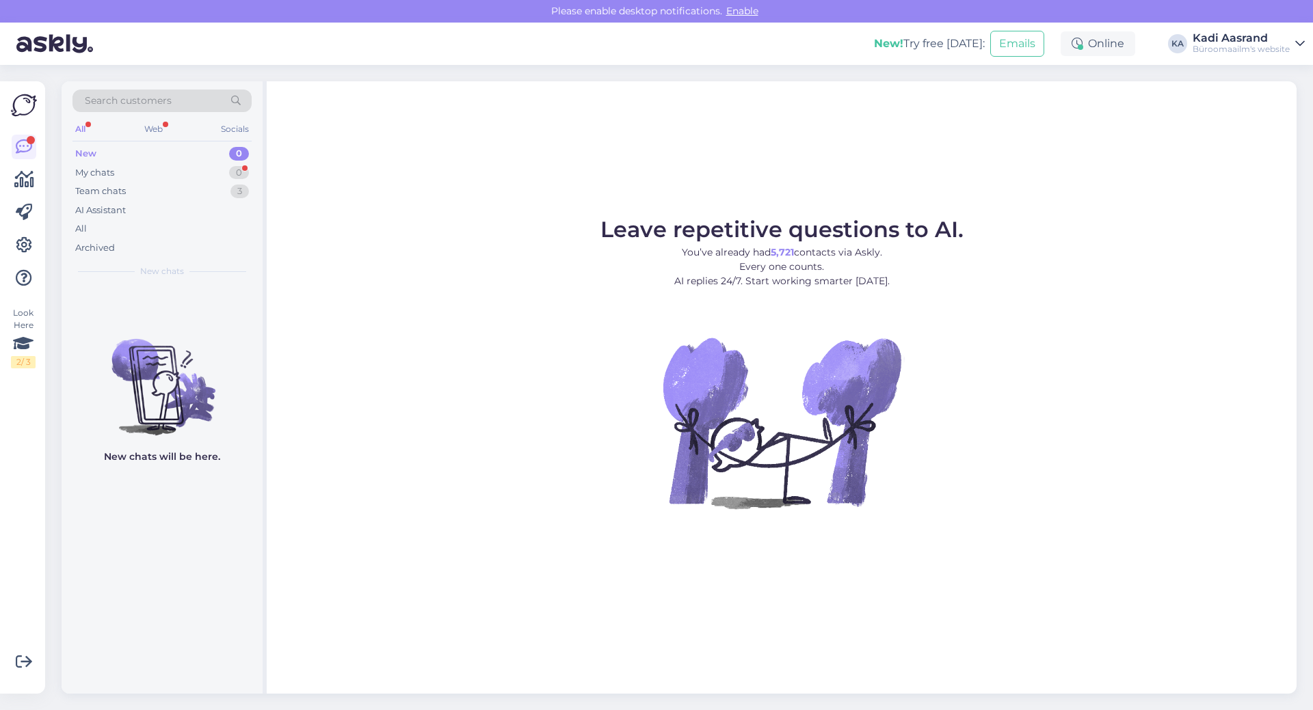 This screenshot has width=1313, height=710. What do you see at coordinates (95, 248) in the screenshot?
I see `div: Archived` at bounding box center [95, 248].